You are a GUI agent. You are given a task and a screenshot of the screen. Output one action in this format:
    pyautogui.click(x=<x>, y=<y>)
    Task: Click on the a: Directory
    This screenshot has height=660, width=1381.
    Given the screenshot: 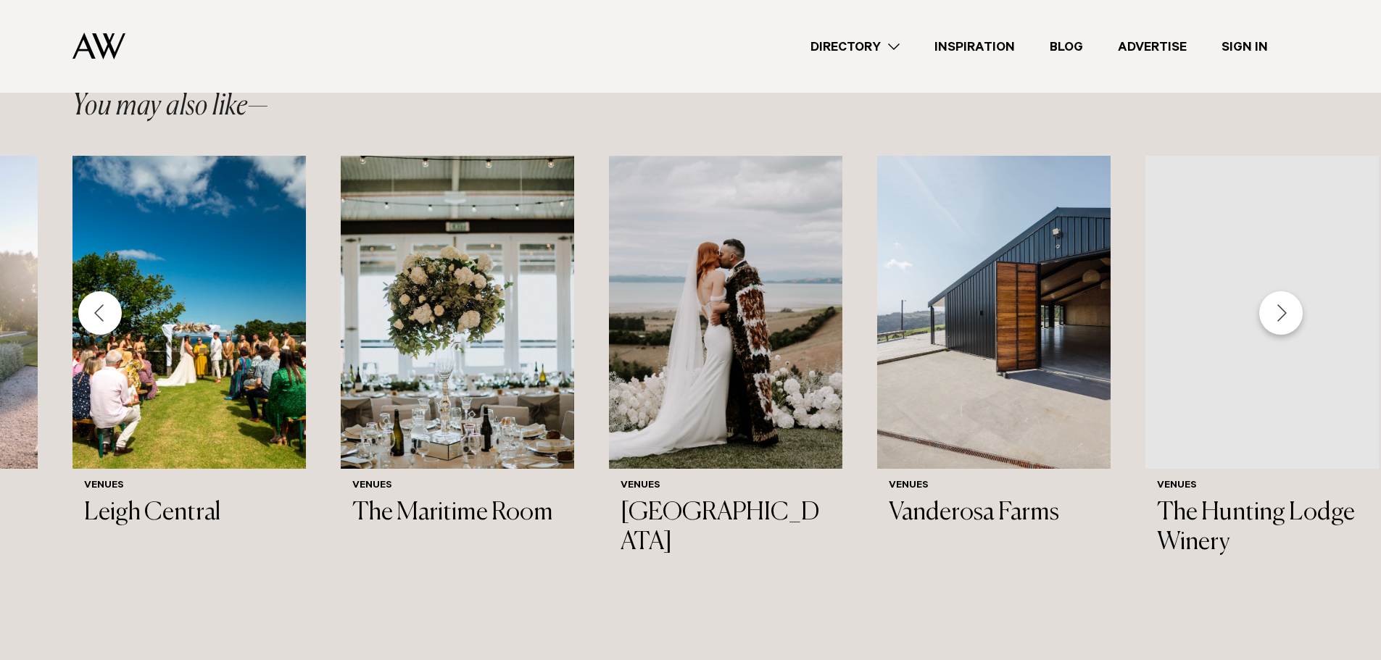 What is the action you would take?
    pyautogui.click(x=854, y=46)
    